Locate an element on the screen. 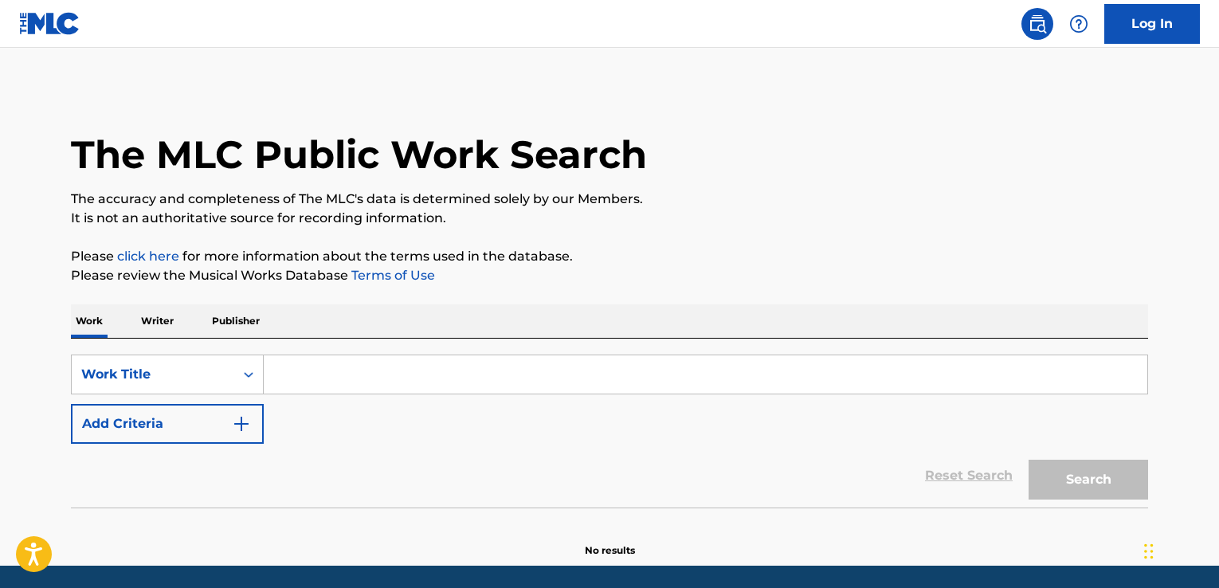 The image size is (1219, 588). button: Add Criteria is located at coordinates (167, 424).